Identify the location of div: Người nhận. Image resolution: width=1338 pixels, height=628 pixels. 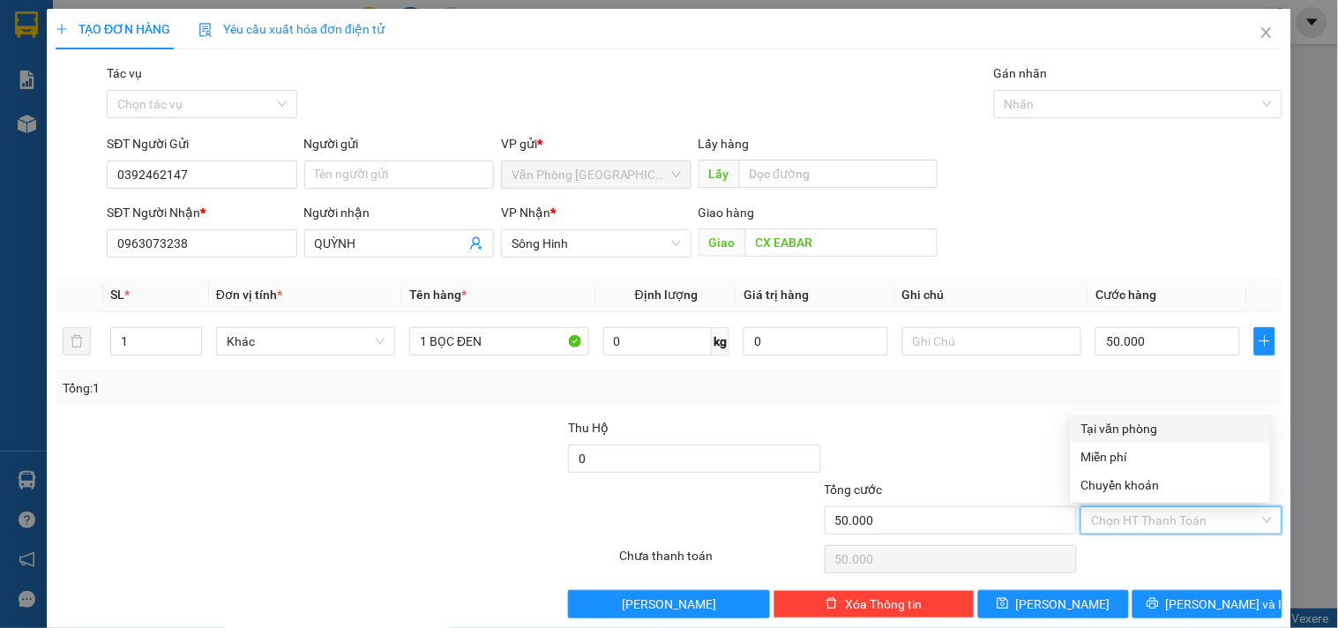
(399, 213).